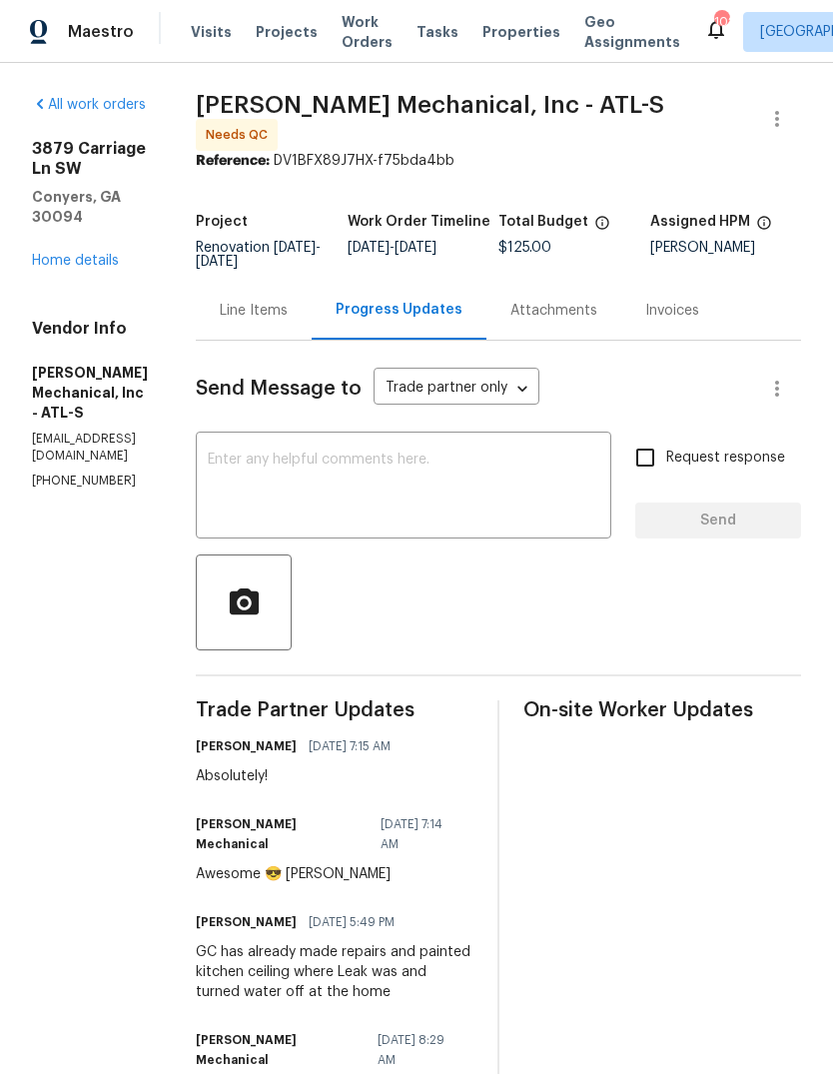 This screenshot has height=1074, width=833. What do you see at coordinates (335, 972) in the screenshot?
I see `div: GC has already made repairs and painted kitchen ceiling where Leak was and turned water off at th...` at bounding box center [335, 972].